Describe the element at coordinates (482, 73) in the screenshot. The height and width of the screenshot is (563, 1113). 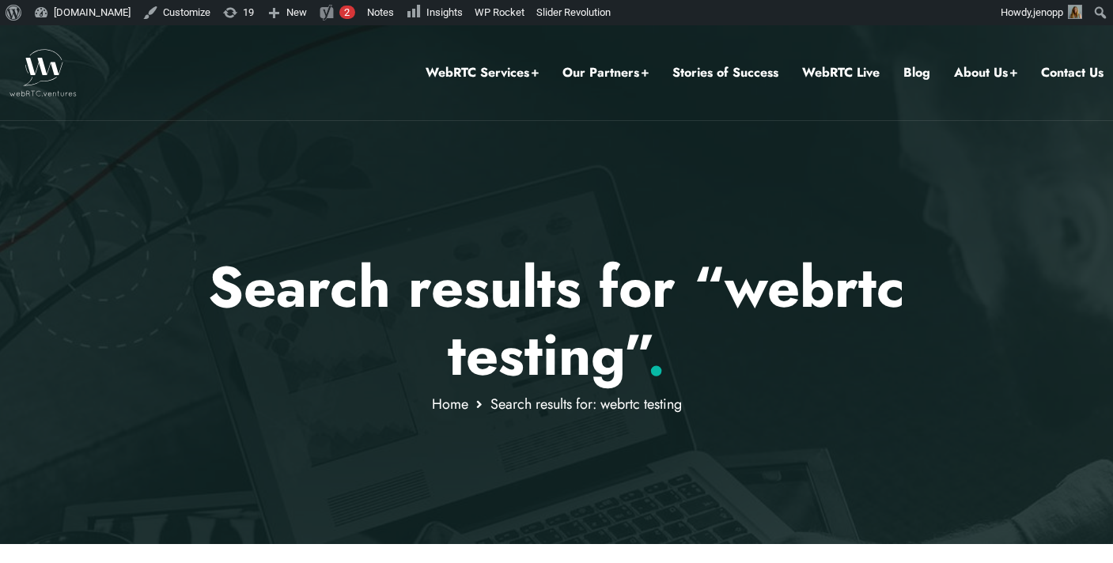
I see `a: WebRTC Services` at that location.